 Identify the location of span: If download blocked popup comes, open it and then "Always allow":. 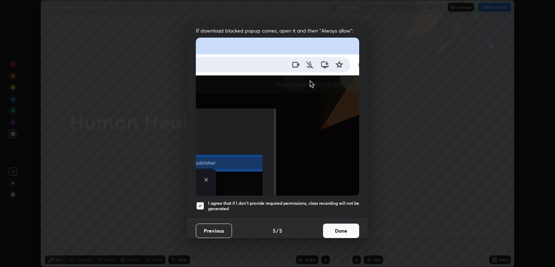
(278, 30).